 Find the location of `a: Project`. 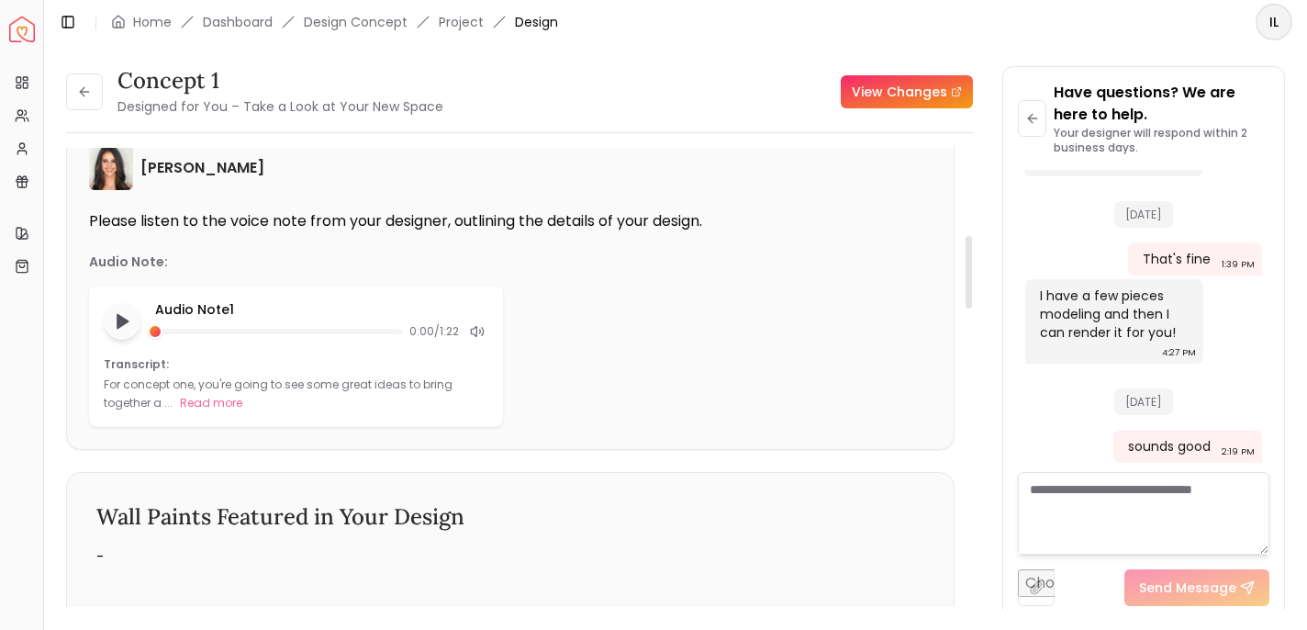

a: Project is located at coordinates (461, 22).